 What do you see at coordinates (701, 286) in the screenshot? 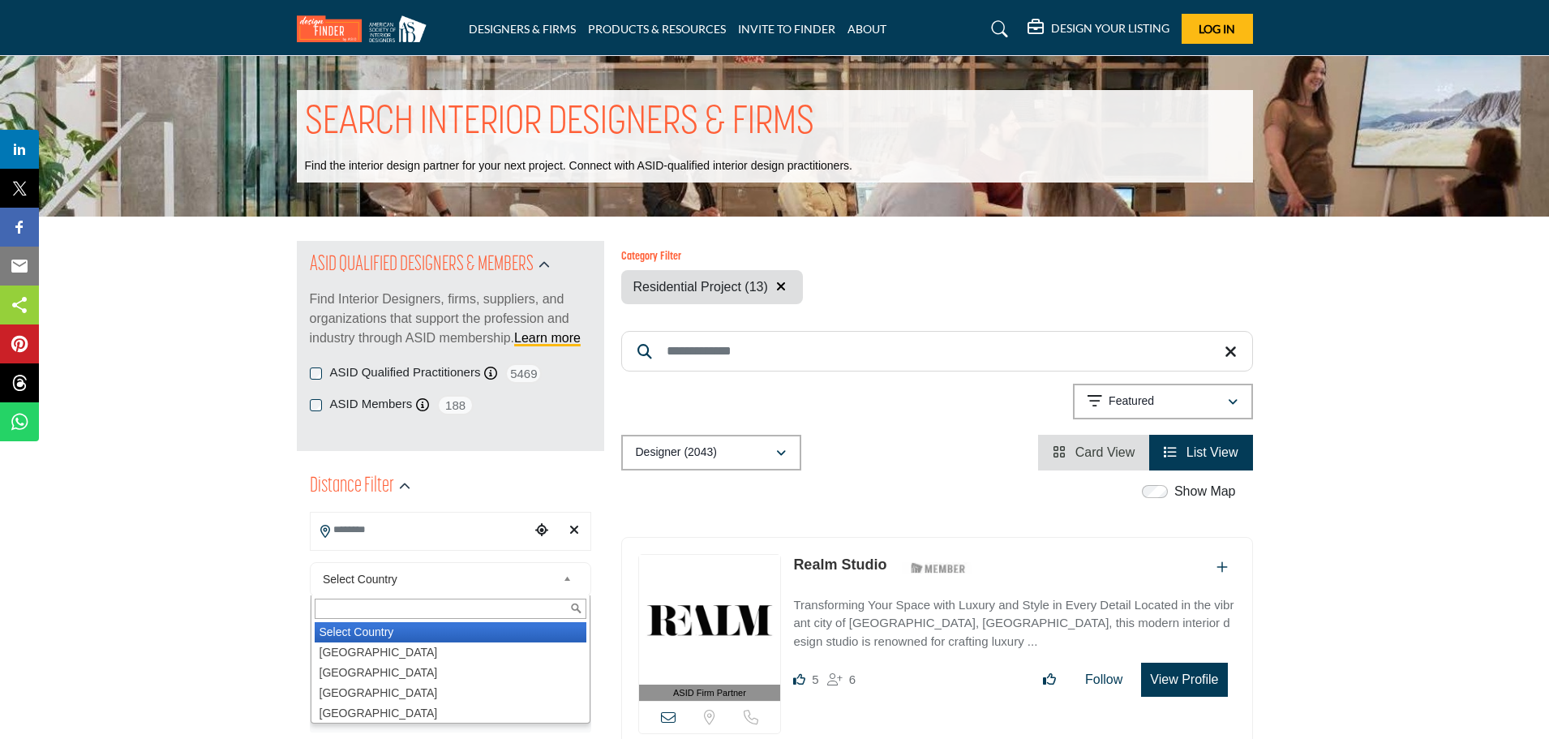
I see `span: Residential Project (13)` at bounding box center [701, 286].